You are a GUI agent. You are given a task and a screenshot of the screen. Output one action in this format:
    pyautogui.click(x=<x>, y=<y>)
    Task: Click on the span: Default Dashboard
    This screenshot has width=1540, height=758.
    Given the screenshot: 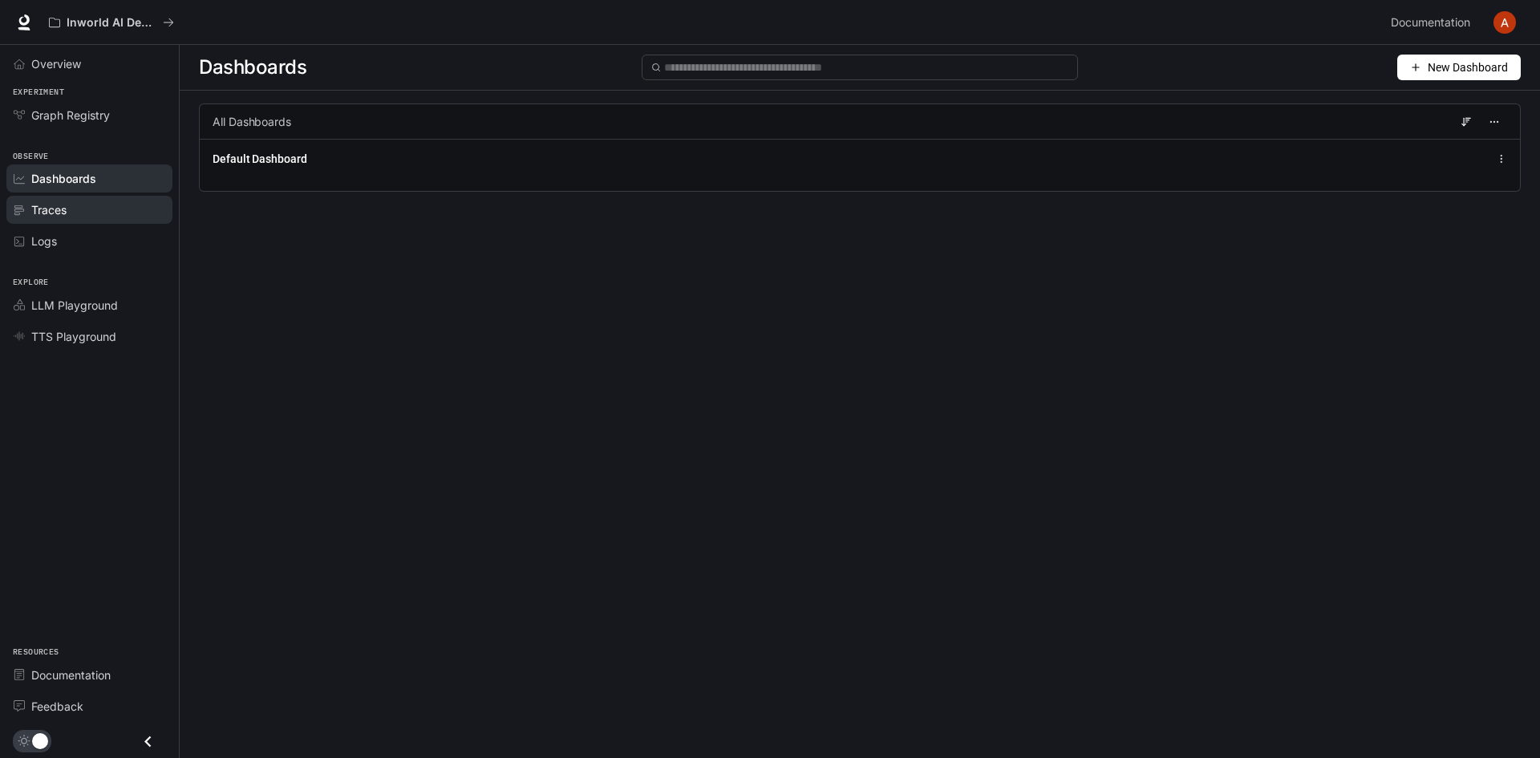 What is the action you would take?
    pyautogui.click(x=260, y=159)
    